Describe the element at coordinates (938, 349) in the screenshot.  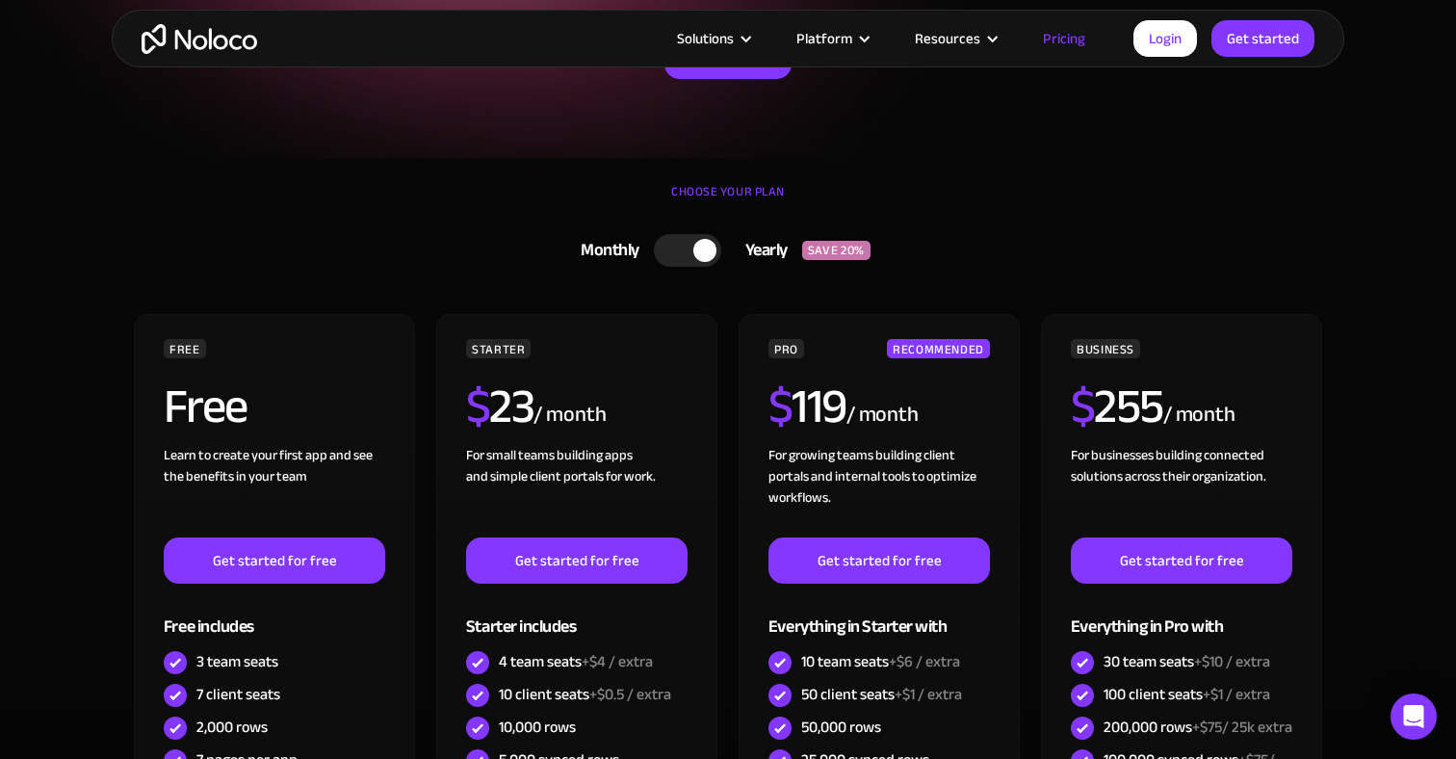
I see `div: RECOMMENDED` at that location.